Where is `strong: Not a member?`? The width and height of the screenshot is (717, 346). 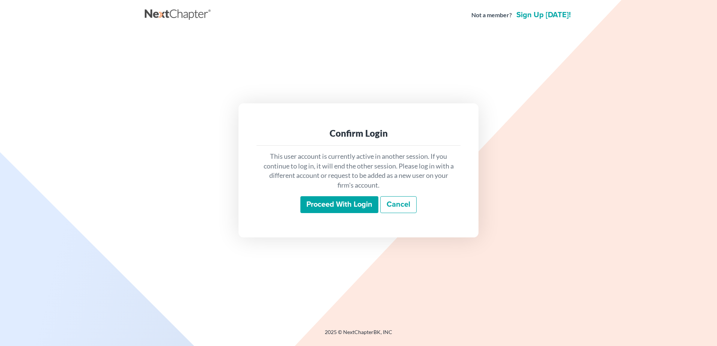
strong: Not a member? is located at coordinates (491, 15).